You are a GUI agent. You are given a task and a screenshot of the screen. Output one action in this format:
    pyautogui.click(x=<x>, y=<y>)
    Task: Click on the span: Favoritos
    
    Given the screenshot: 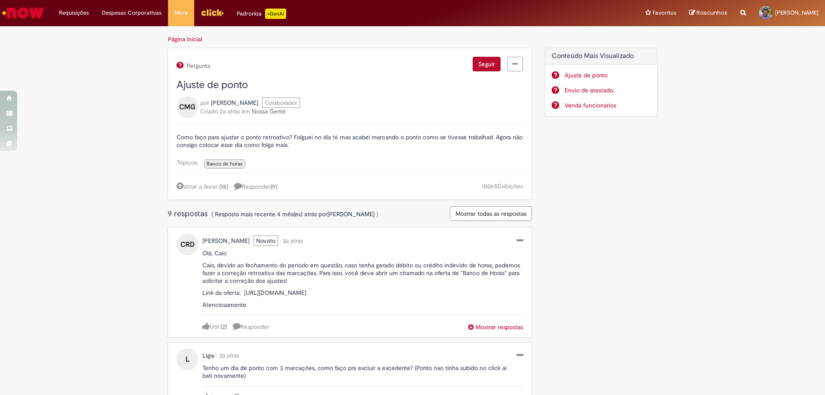 What is the action you would take?
    pyautogui.click(x=664, y=13)
    